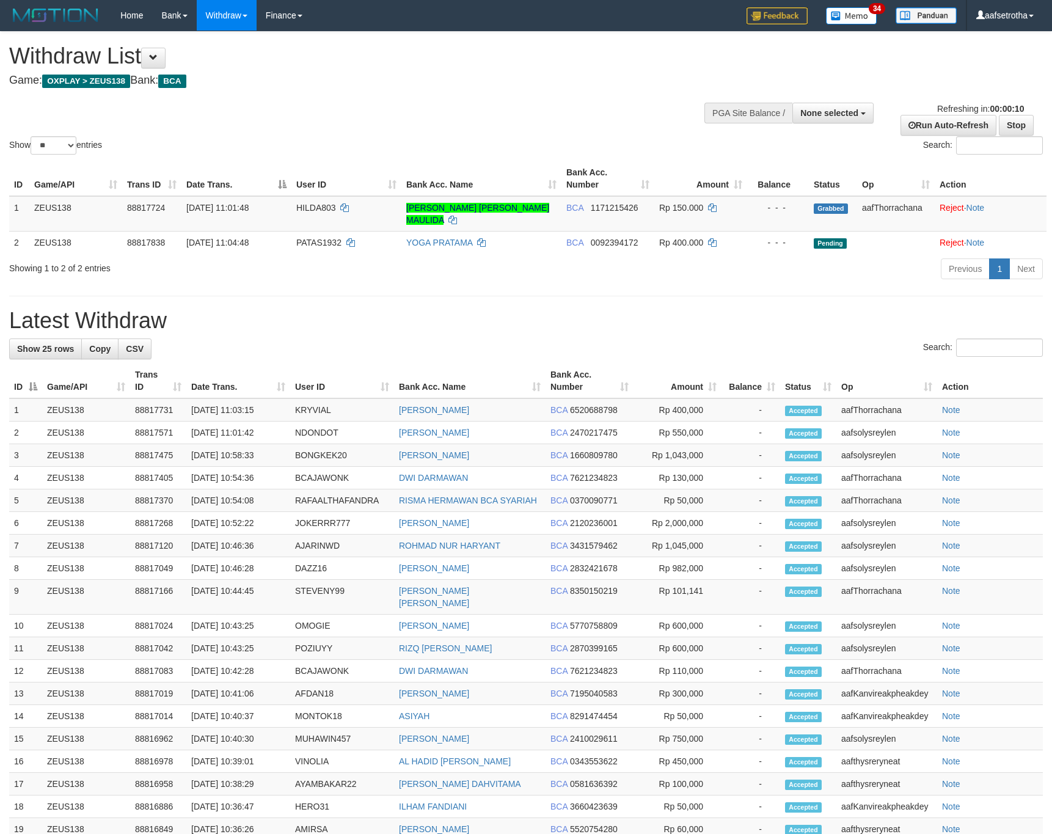  Describe the element at coordinates (53, 145) in the screenshot. I see `select: Showentries` at that location.